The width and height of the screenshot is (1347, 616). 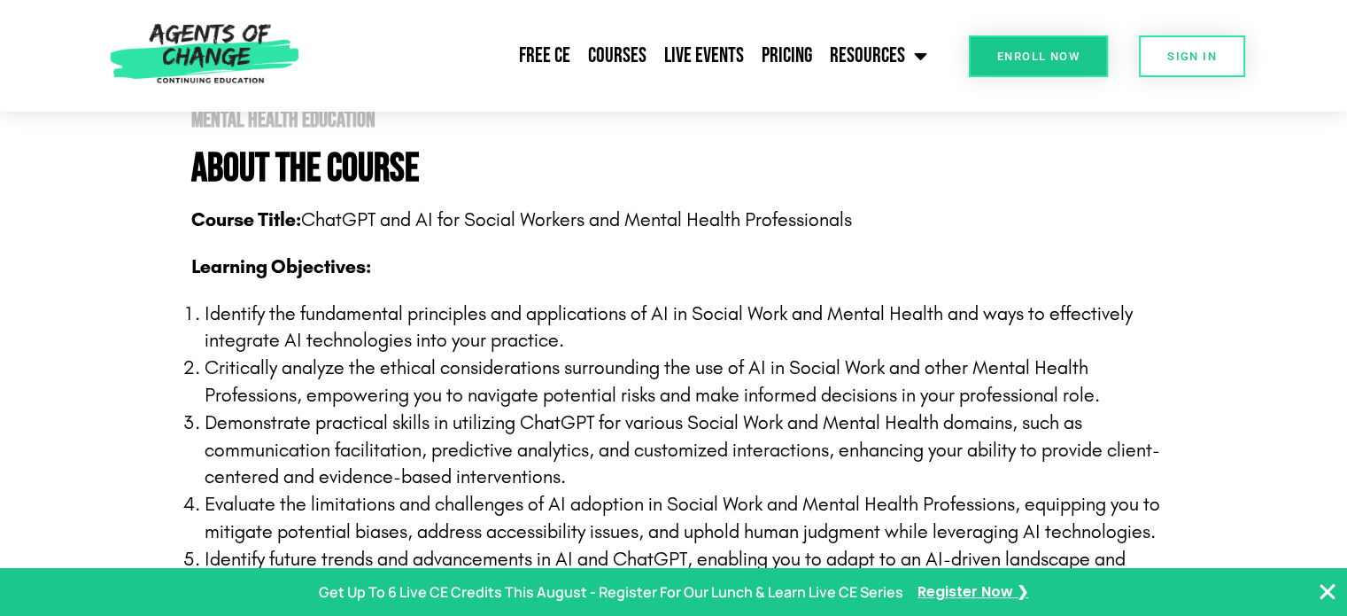 I want to click on a: Free CE, so click(x=545, y=56).